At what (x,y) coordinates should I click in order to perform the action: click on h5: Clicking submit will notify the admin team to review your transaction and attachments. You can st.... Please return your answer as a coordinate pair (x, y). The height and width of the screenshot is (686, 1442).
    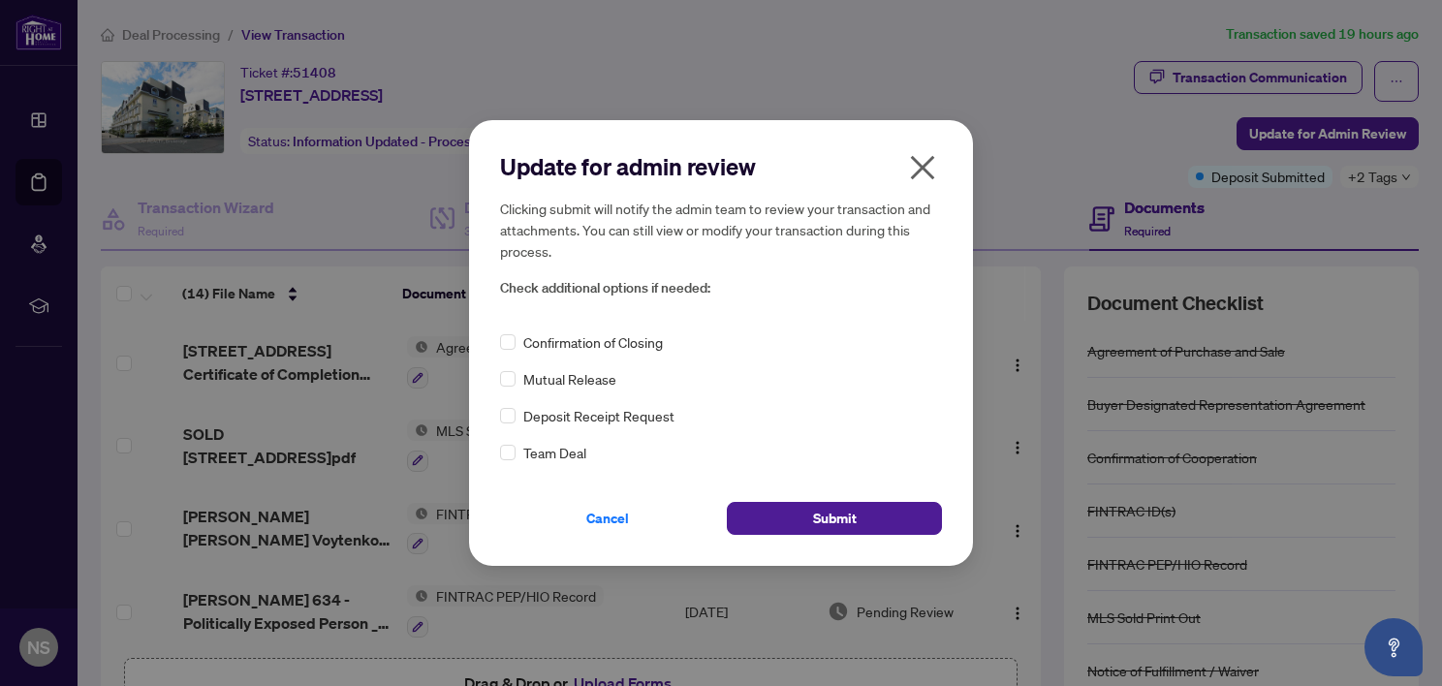
    Looking at the image, I should click on (721, 230).